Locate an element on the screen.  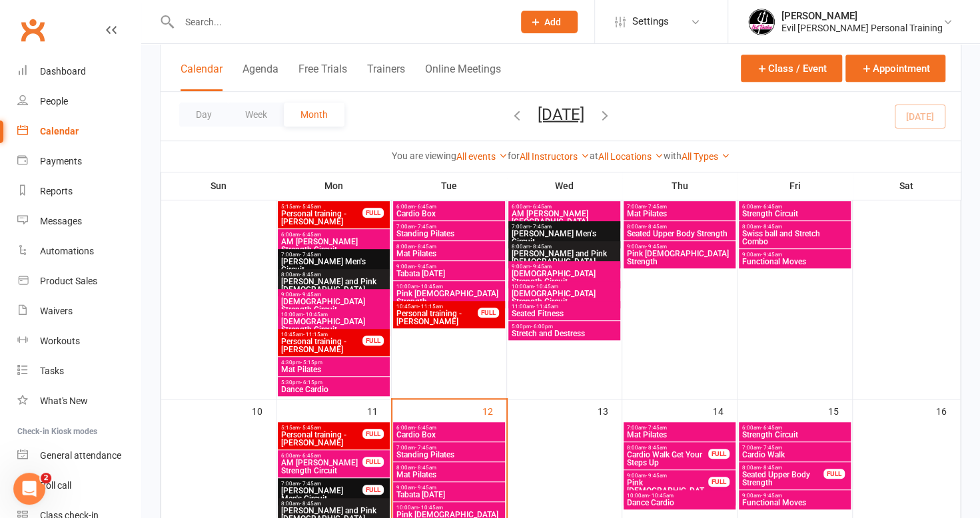
span: Cardio Box is located at coordinates (449, 214).